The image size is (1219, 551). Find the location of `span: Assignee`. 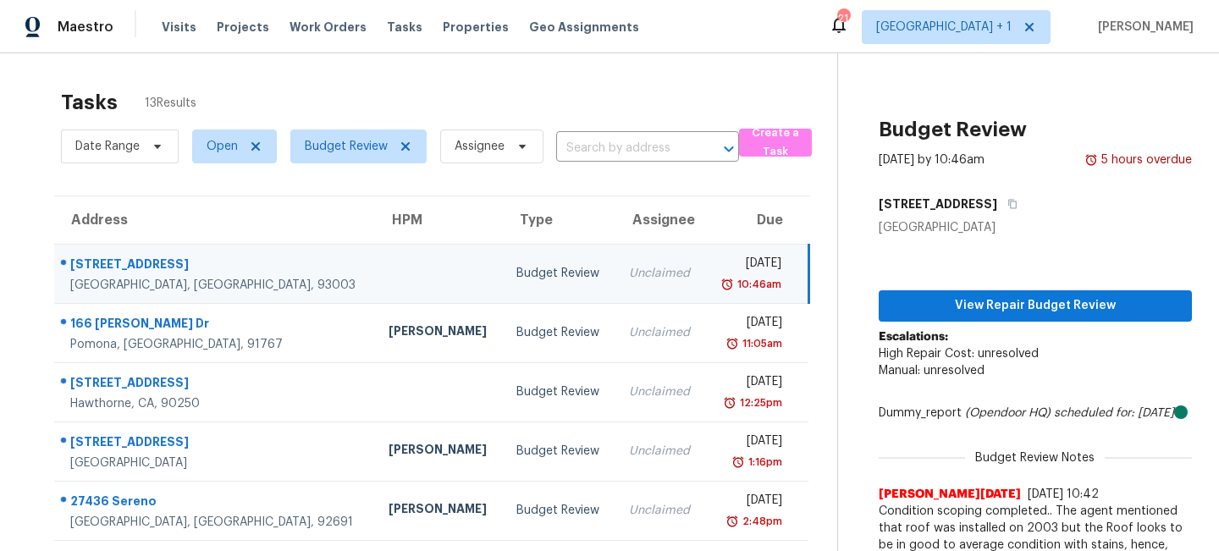

span: Assignee is located at coordinates (479, 146).